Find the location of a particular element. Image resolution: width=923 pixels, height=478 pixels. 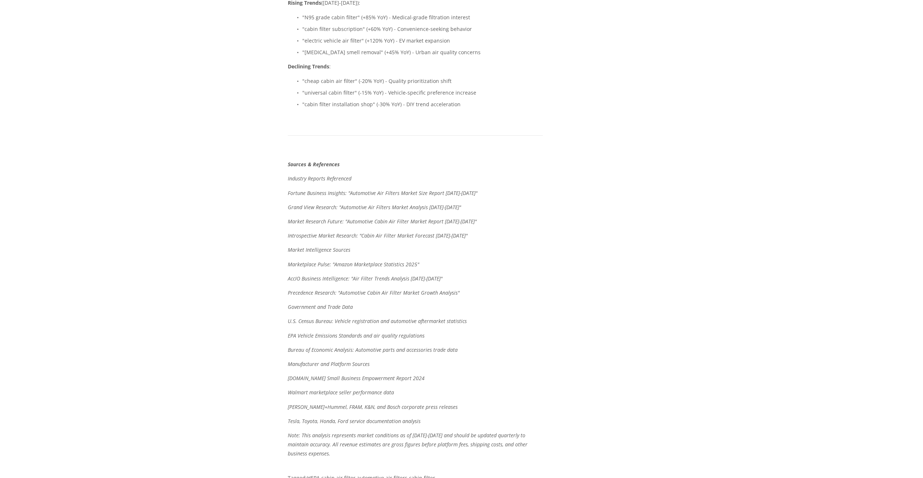

em: Market Intelligence Sources is located at coordinates (319, 250).